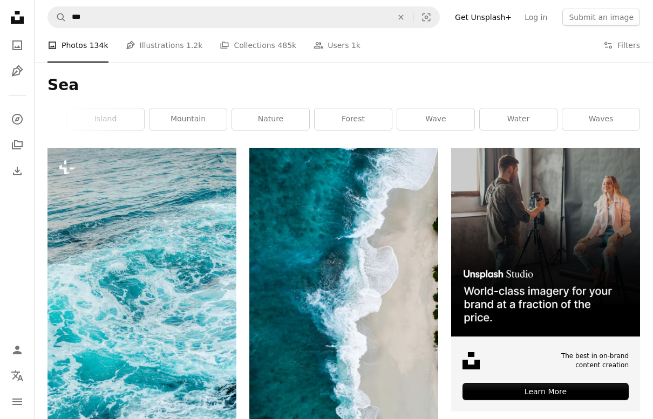 The width and height of the screenshot is (653, 419). I want to click on a: Illustrations, so click(17, 71).